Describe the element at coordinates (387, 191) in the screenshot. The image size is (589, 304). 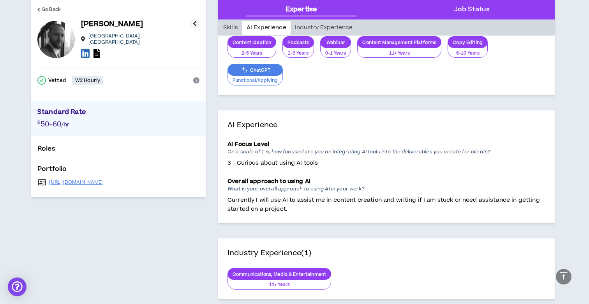
I see `p: What is your overall approach to using AI in your work?` at that location.